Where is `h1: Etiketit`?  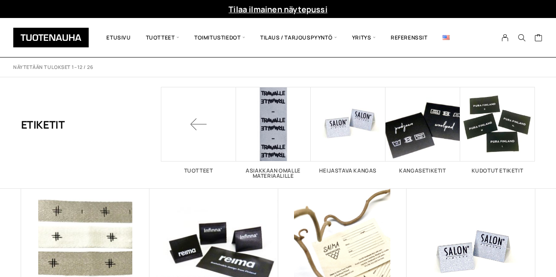 h1: Etiketit is located at coordinates (43, 124).